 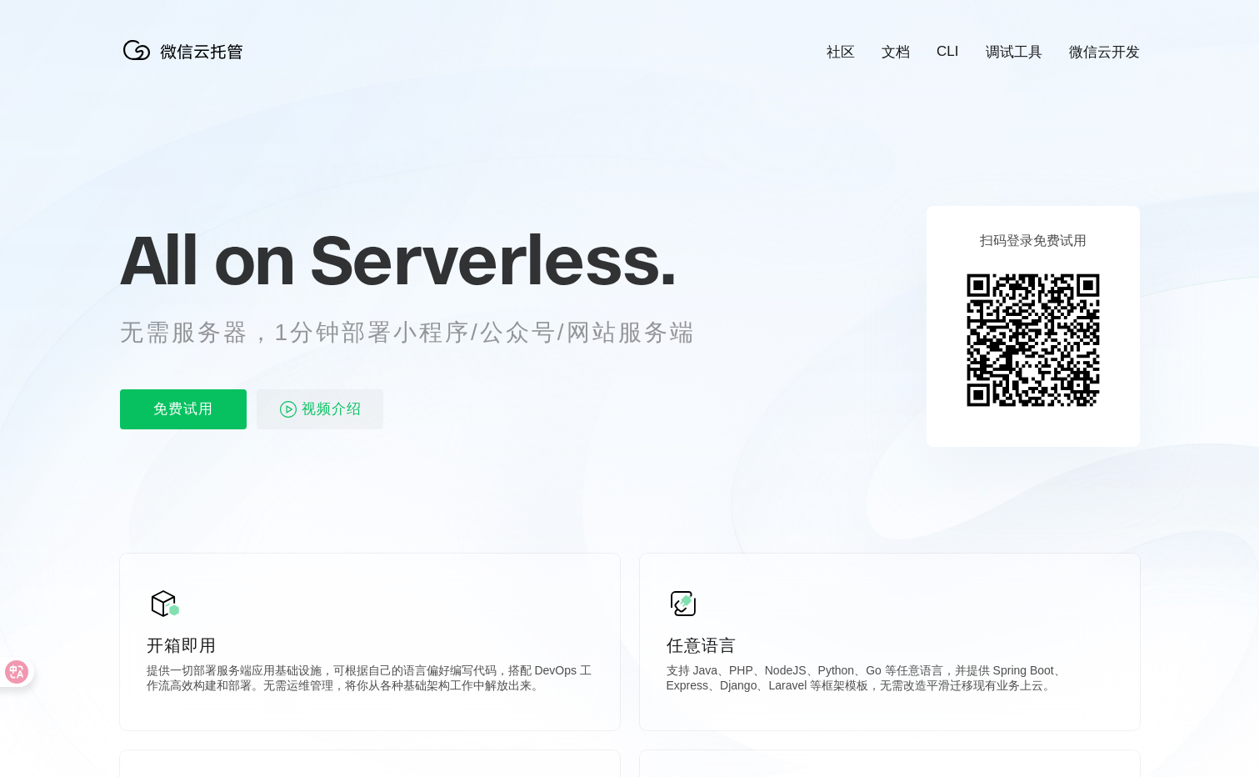 What do you see at coordinates (183, 409) in the screenshot?
I see `p: 免费试用` at bounding box center [183, 409].